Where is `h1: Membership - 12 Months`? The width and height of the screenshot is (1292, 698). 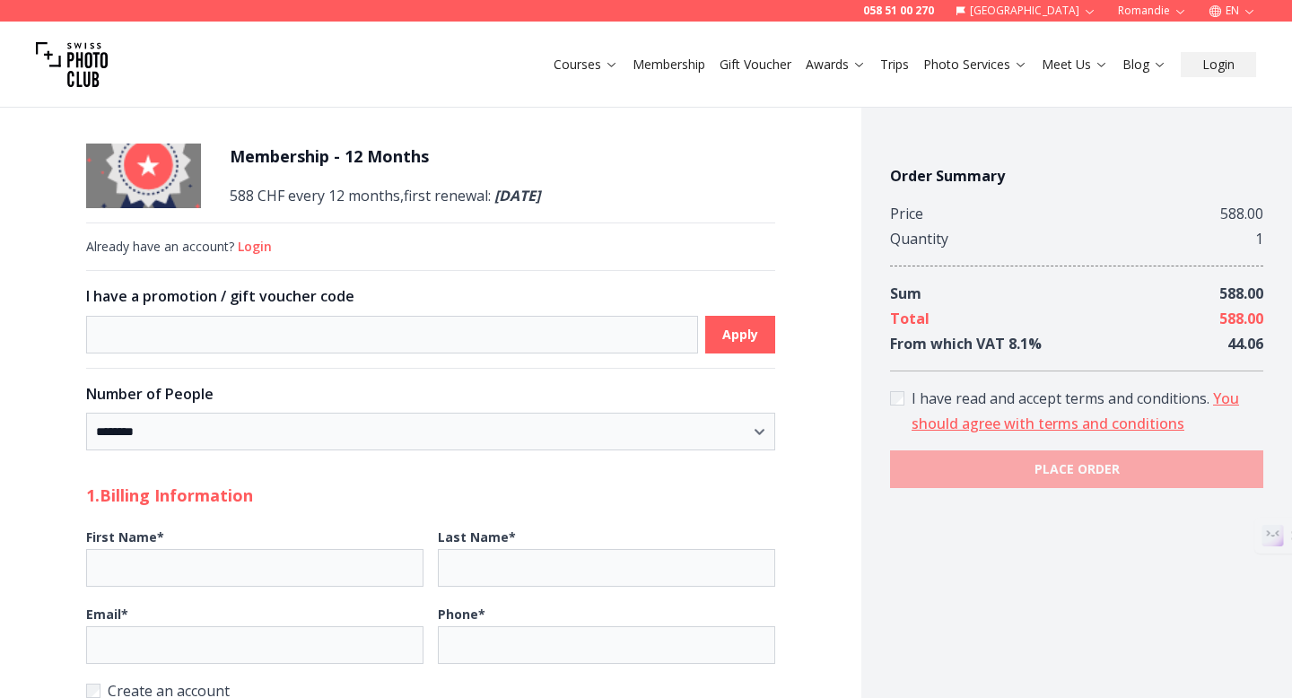
h1: Membership - 12 Months is located at coordinates (385, 156).